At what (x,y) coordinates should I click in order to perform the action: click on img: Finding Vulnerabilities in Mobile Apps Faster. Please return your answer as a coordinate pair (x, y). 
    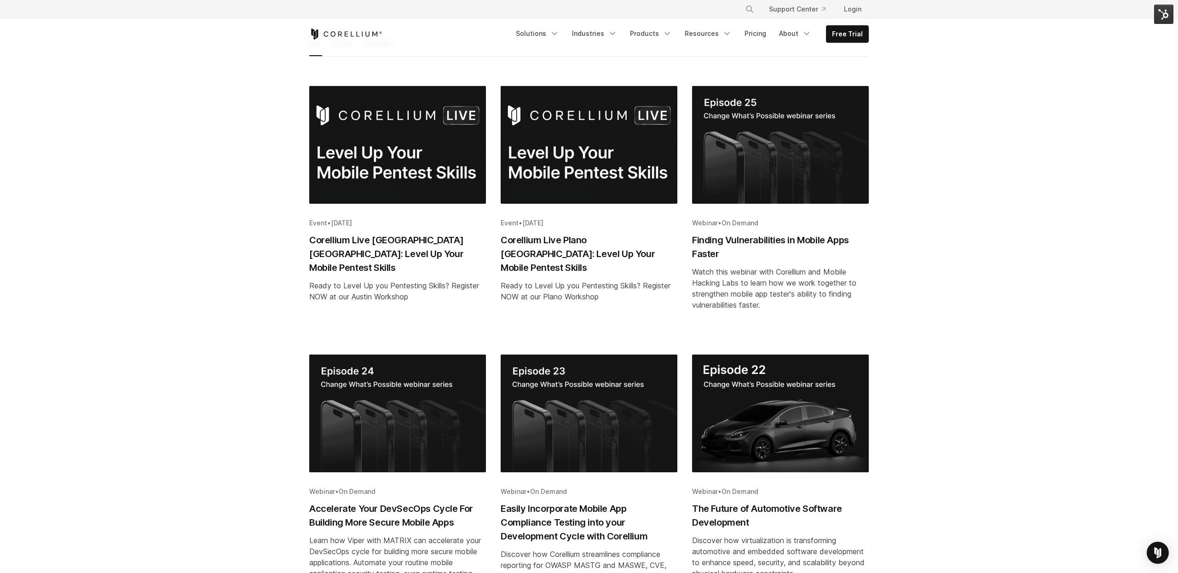
    Looking at the image, I should click on (780, 145).